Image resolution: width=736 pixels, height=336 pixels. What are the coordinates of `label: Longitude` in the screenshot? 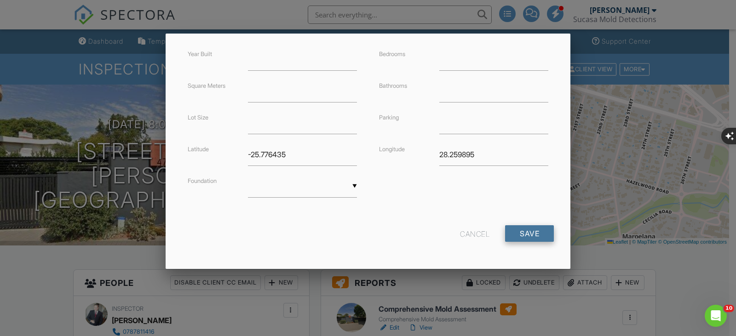 It's located at (392, 149).